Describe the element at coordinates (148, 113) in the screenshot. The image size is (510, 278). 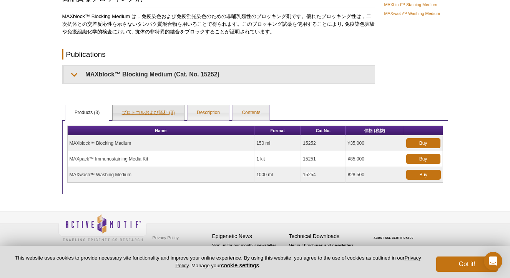
I see `a: プロトコルおよび資料 (3)` at that location.